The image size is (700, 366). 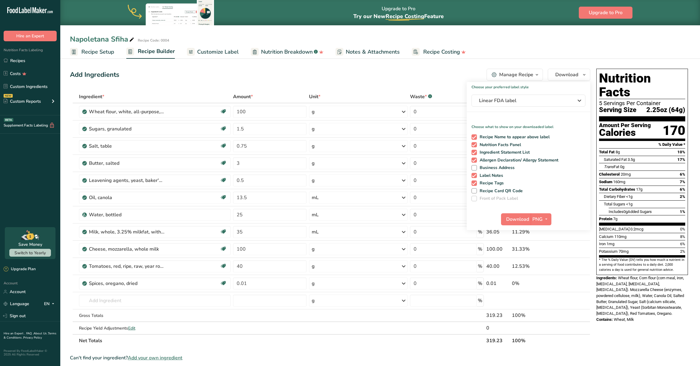 I want to click on div: 40.00, so click(x=498, y=266).